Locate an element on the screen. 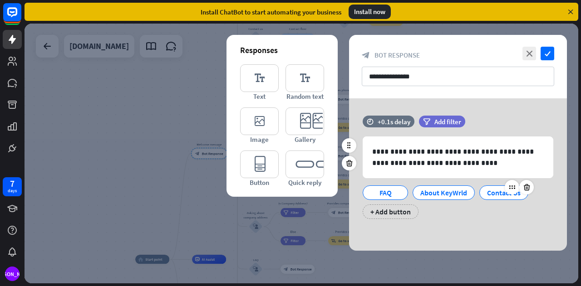 This screenshot has width=581, height=286. i: close is located at coordinates (529, 54).